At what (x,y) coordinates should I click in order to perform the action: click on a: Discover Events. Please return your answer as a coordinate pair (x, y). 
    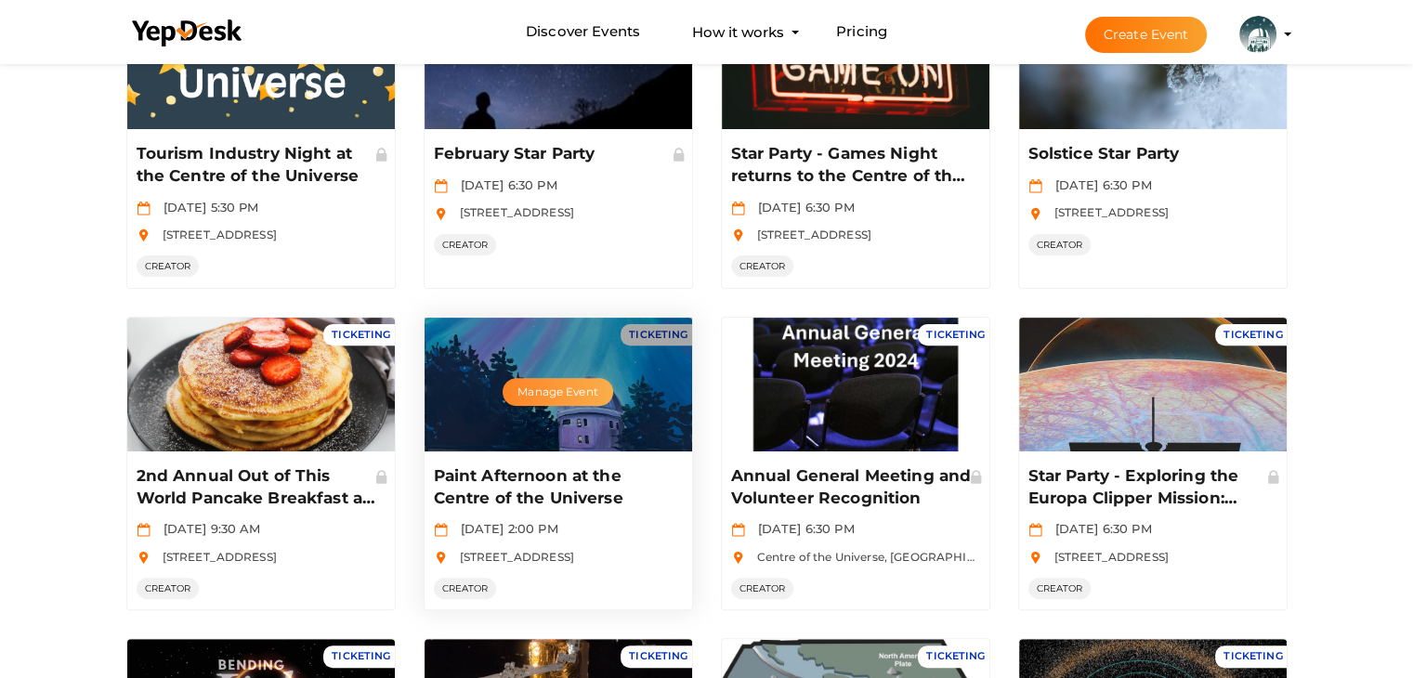
    Looking at the image, I should click on (583, 32).